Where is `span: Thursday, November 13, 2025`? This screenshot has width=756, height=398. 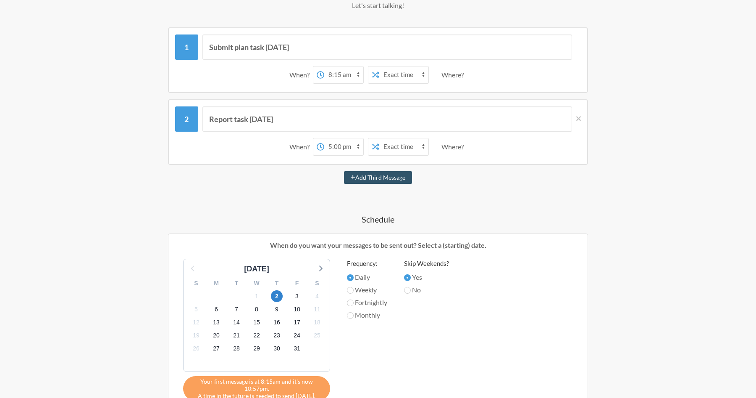
span: Thursday, November 13, 2025 is located at coordinates (216, 322).